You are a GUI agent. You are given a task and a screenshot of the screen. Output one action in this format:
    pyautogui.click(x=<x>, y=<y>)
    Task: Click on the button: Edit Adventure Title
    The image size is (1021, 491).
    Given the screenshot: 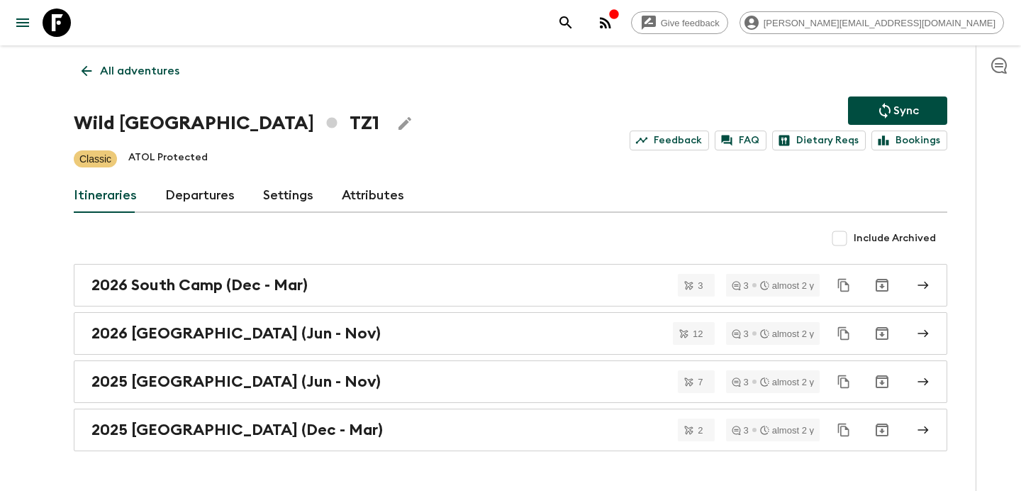 What is the action you would take?
    pyautogui.click(x=405, y=123)
    